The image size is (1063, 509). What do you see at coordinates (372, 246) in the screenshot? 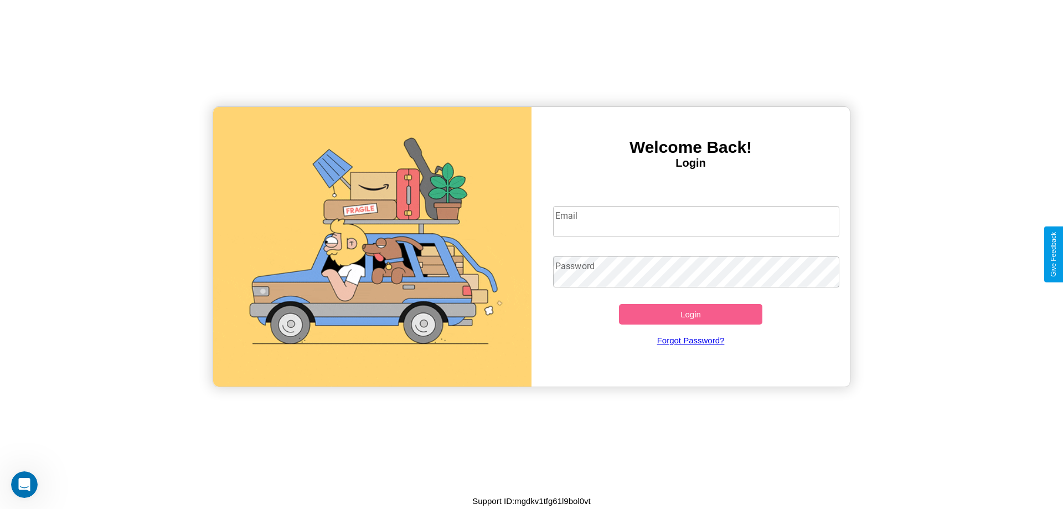
I see `img: gif` at bounding box center [372, 246].